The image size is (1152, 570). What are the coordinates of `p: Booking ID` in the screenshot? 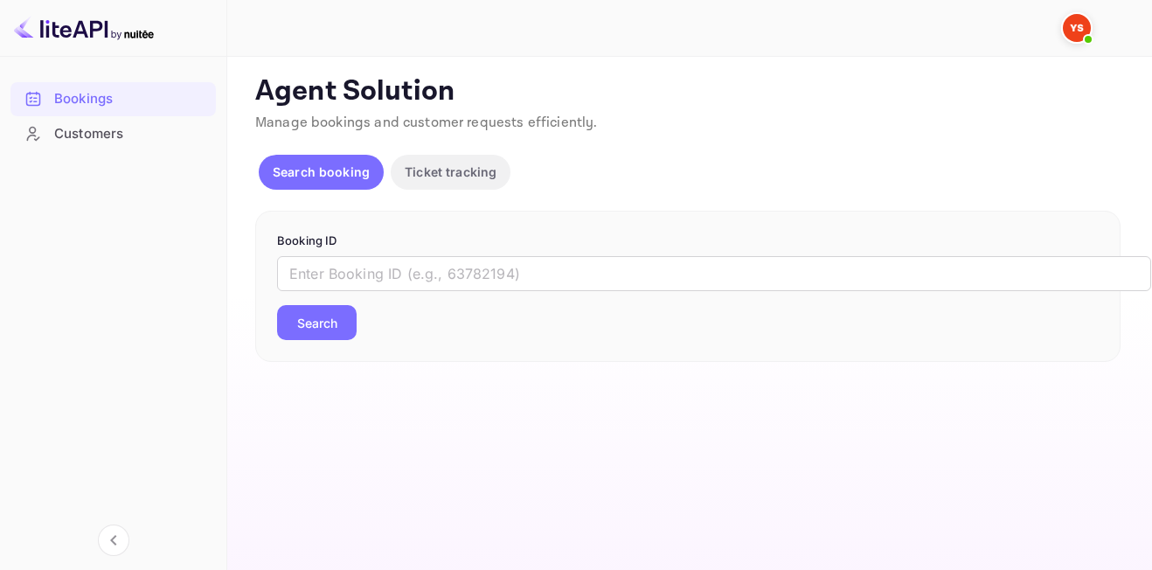 It's located at (688, 241).